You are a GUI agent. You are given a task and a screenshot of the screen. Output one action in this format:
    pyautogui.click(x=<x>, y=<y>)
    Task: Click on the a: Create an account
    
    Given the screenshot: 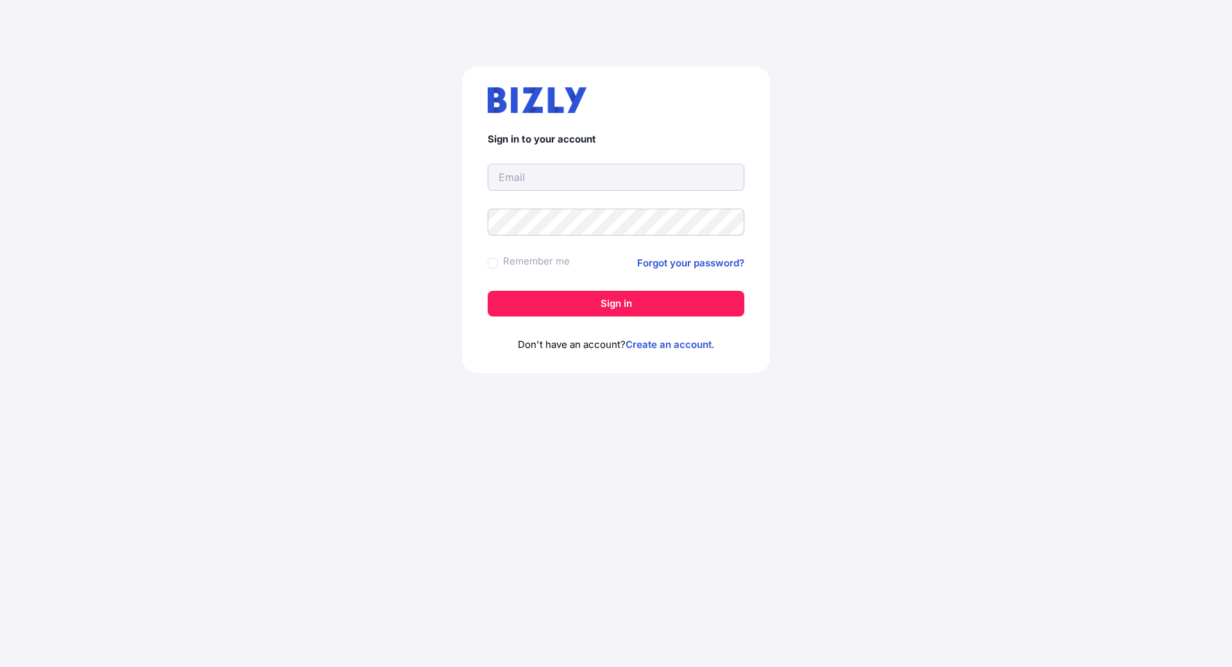 What is the action you would take?
    pyautogui.click(x=669, y=344)
    